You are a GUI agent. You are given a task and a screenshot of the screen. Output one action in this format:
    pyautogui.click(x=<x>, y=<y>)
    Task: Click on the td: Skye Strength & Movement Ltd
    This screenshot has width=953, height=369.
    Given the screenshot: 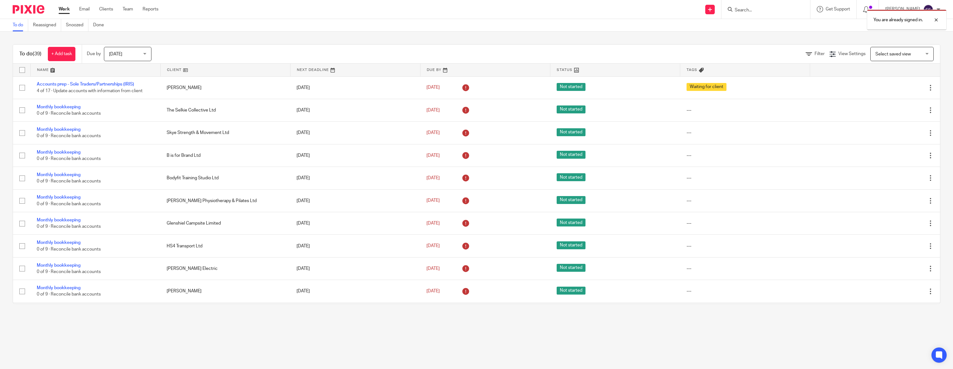 What is the action you would take?
    pyautogui.click(x=225, y=133)
    